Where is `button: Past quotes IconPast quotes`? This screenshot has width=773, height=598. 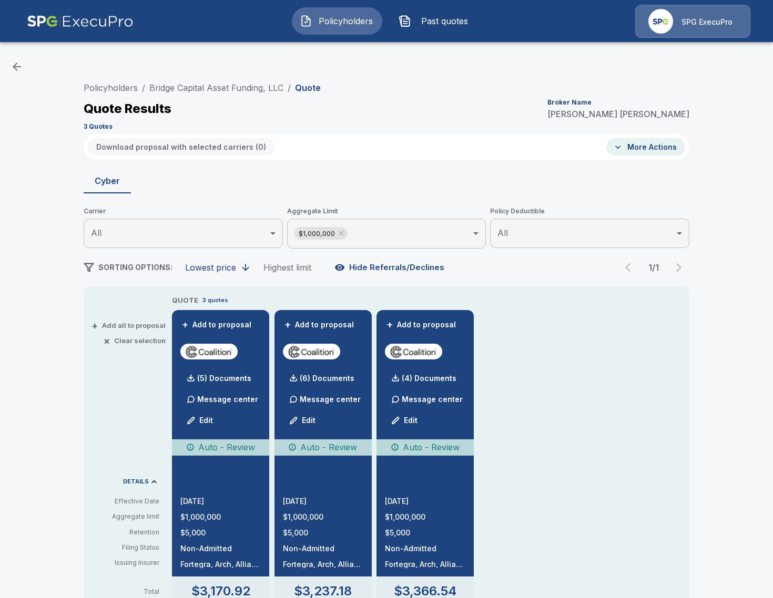 button: Past quotes IconPast quotes is located at coordinates (436, 21).